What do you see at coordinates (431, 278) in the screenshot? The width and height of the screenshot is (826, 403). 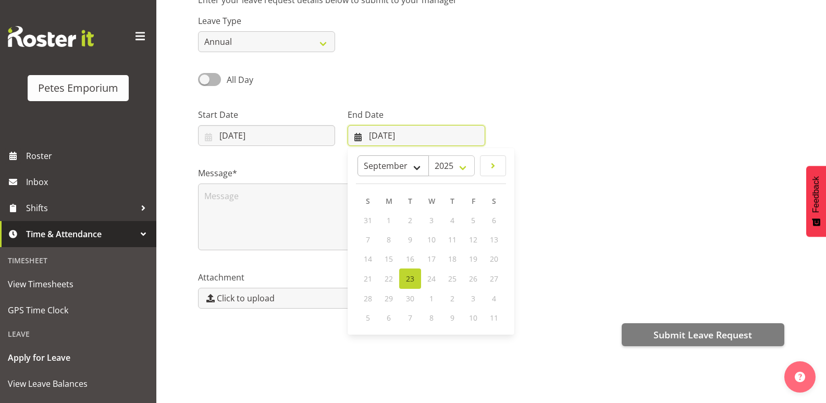 I see `span: 24` at bounding box center [431, 278].